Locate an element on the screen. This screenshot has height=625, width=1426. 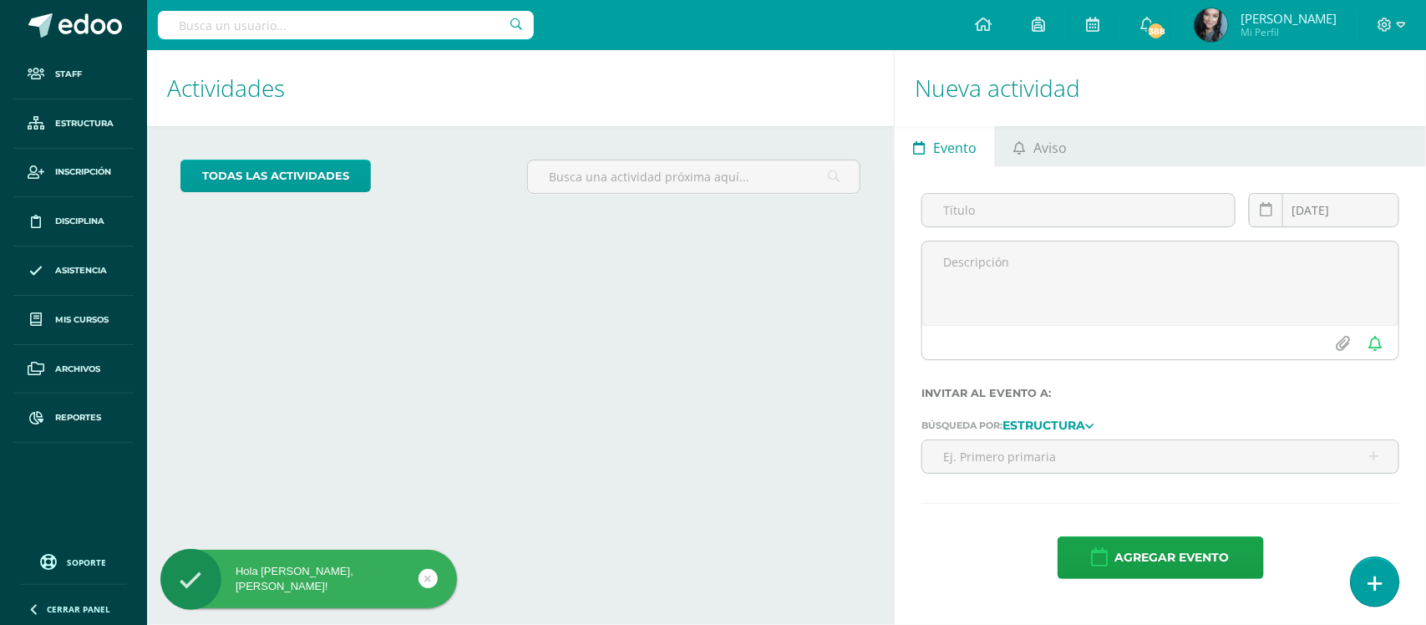
span: Cerrar panel is located at coordinates (79, 609).